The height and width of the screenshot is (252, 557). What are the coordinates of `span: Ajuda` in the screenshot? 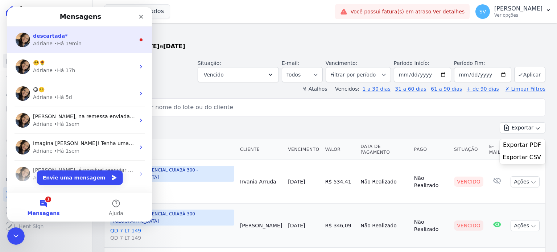 It's located at (109, 206).